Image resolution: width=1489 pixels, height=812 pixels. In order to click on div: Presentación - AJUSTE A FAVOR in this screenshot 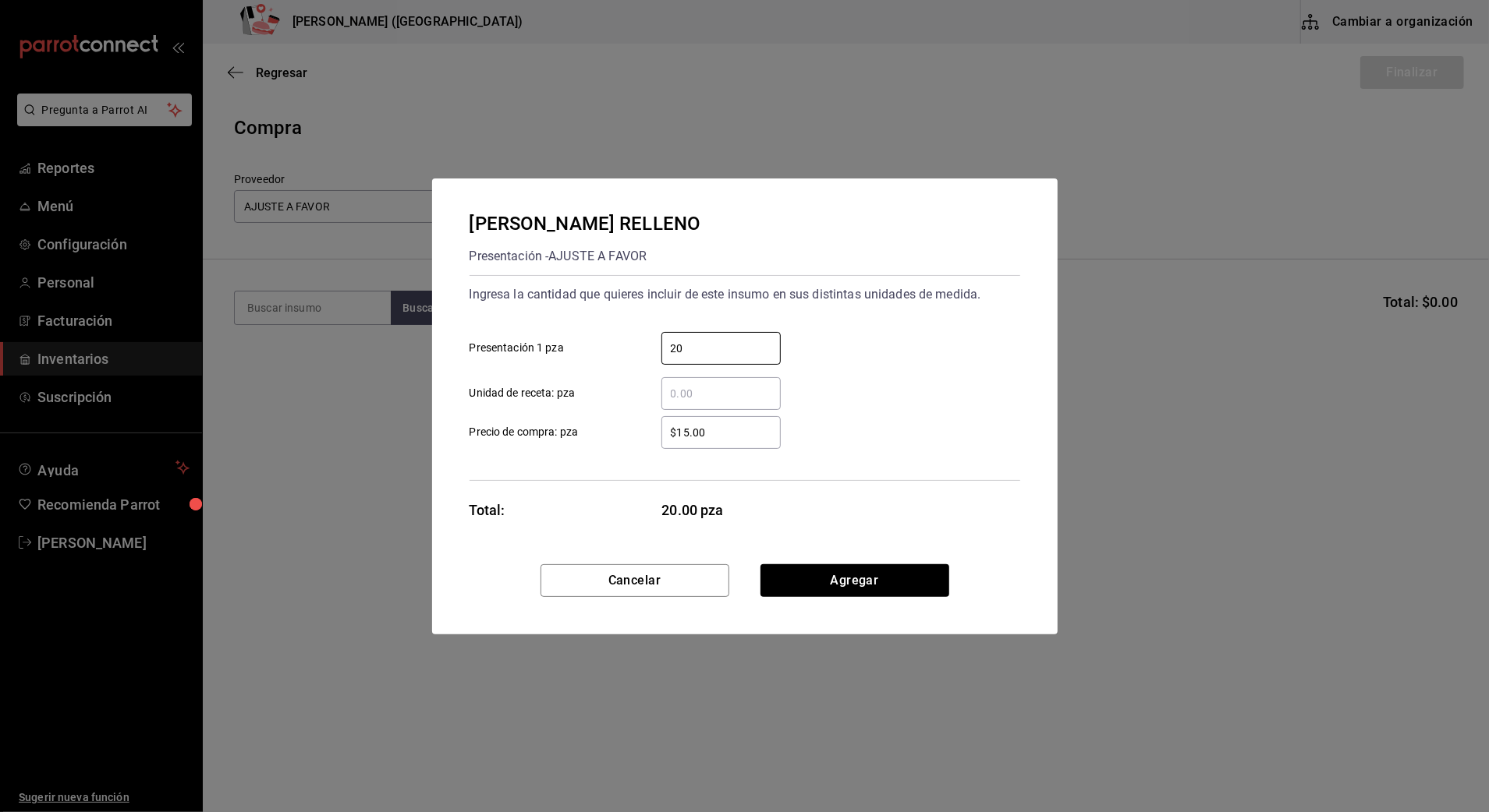, I will do `click(585, 256)`.